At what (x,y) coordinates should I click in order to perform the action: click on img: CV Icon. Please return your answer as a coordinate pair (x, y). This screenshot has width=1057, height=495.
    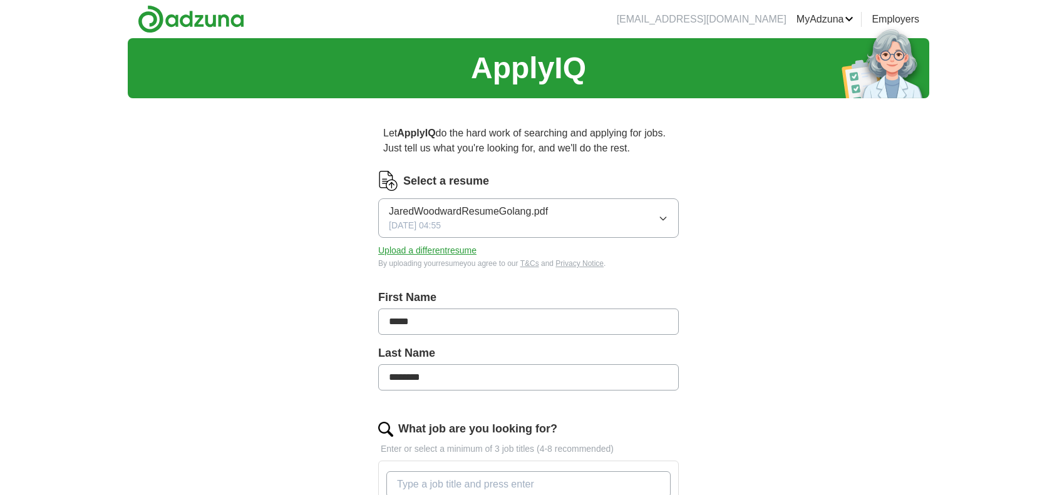
    Looking at the image, I should click on (388, 181).